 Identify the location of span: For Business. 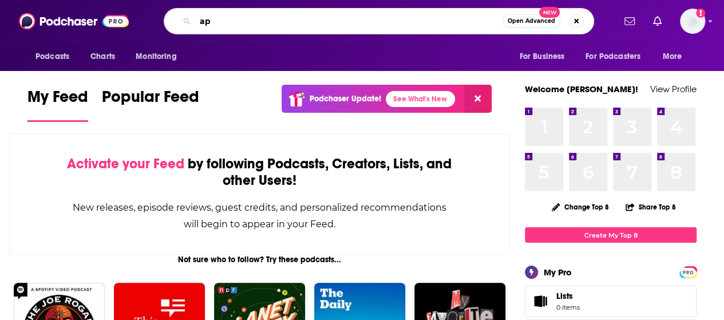
(542, 57).